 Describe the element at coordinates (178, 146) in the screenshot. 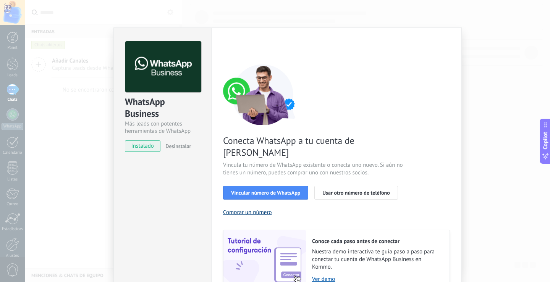

I see `span: Desinstalar` at that location.